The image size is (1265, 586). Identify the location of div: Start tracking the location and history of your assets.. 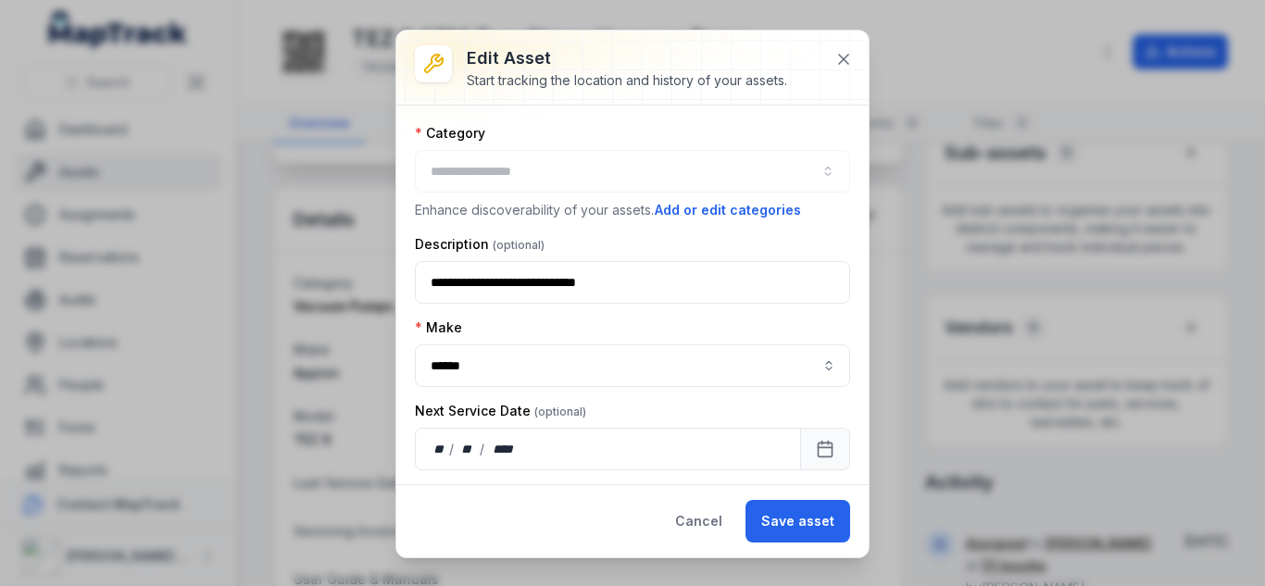
(627, 81).